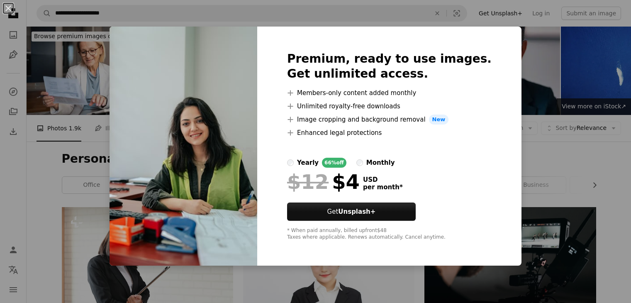 The image size is (631, 303). Describe the element at coordinates (383, 180) in the screenshot. I see `span: USD` at that location.